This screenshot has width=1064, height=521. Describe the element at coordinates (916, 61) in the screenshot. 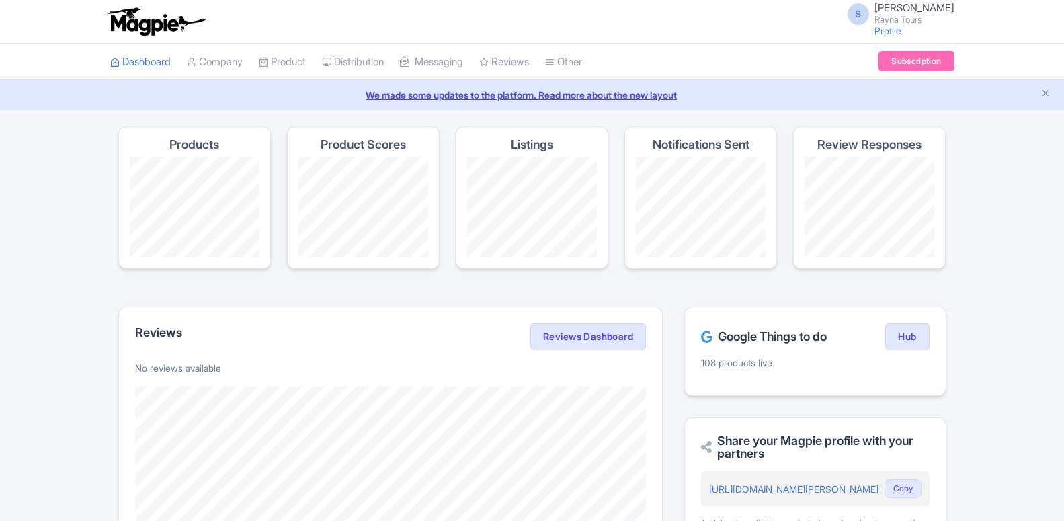

I see `a: Subscription` at that location.